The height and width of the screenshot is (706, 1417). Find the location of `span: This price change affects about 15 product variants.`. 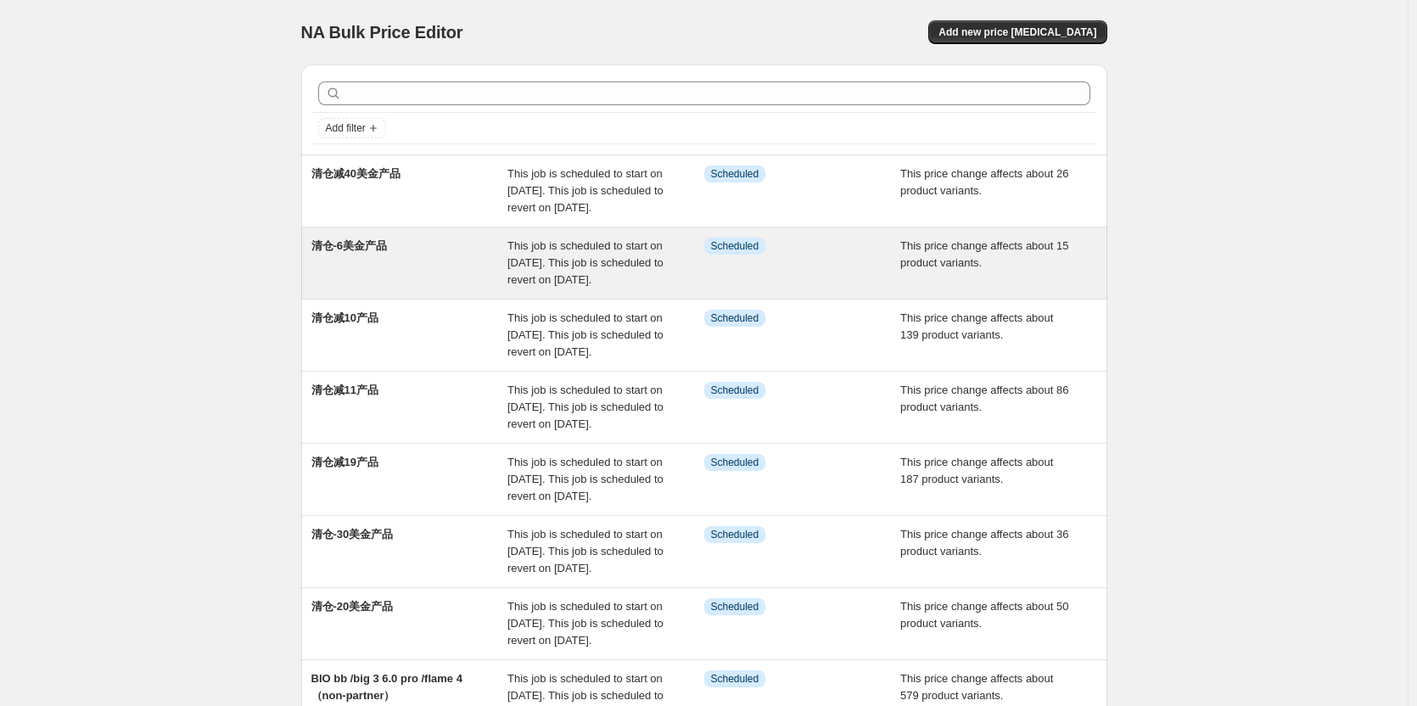

span: This price change affects about 15 product variants. is located at coordinates (985, 254).